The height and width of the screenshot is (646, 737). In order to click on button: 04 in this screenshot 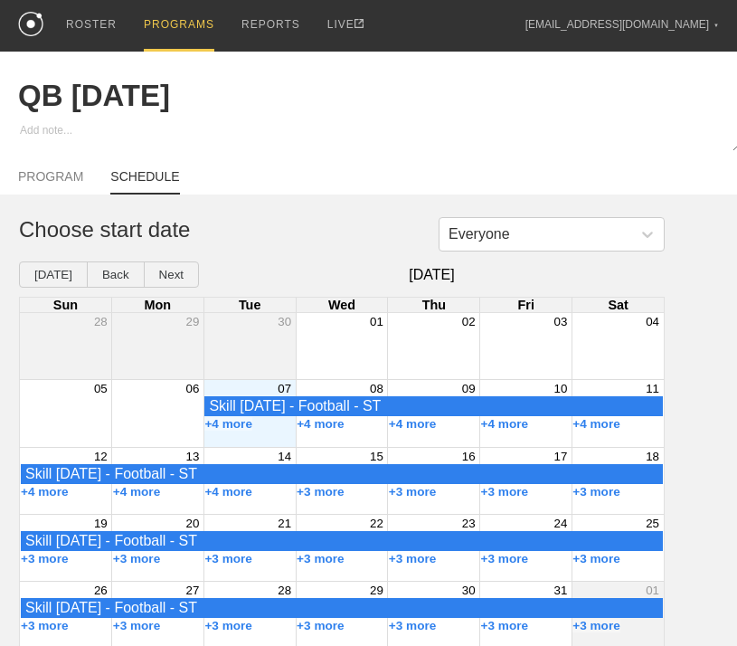, I will do `click(652, 321)`.